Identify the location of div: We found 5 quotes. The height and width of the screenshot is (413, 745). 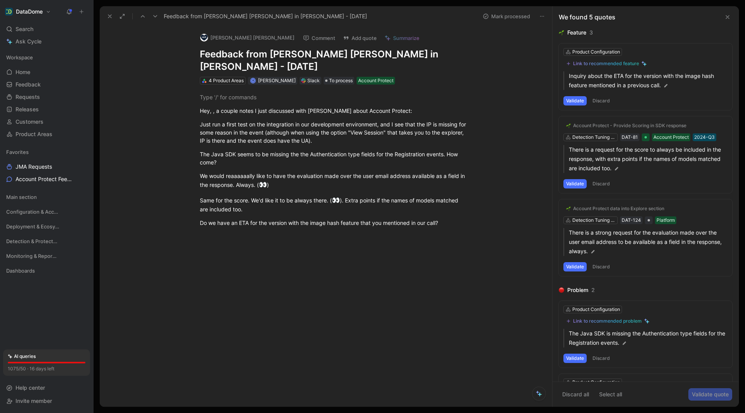
(587, 17).